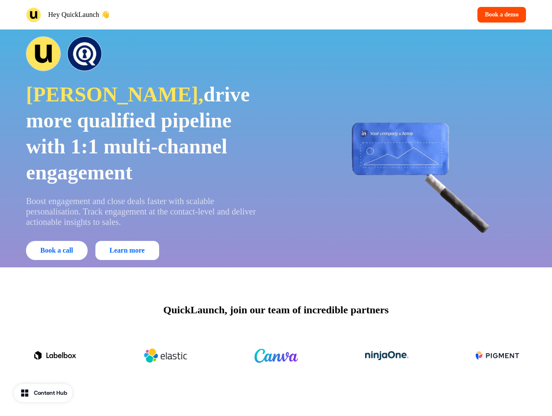 The image size is (552, 416). What do you see at coordinates (127, 251) in the screenshot?
I see `a: Learn more` at bounding box center [127, 251].